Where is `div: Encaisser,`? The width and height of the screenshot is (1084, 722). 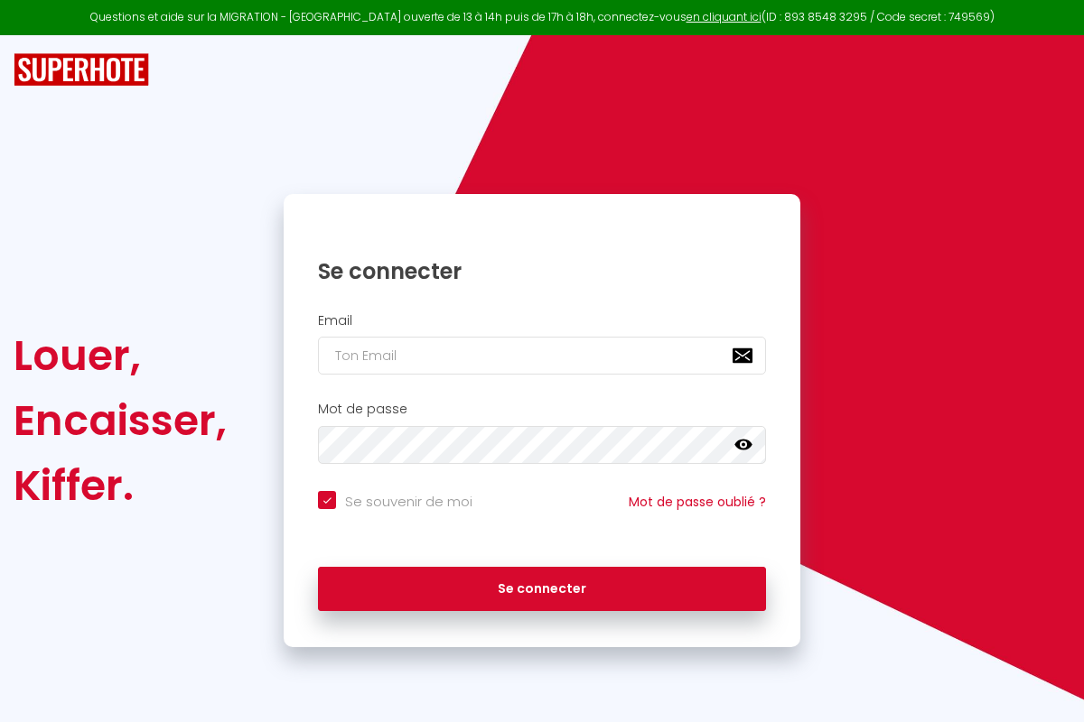 div: Encaisser, is located at coordinates (120, 421).